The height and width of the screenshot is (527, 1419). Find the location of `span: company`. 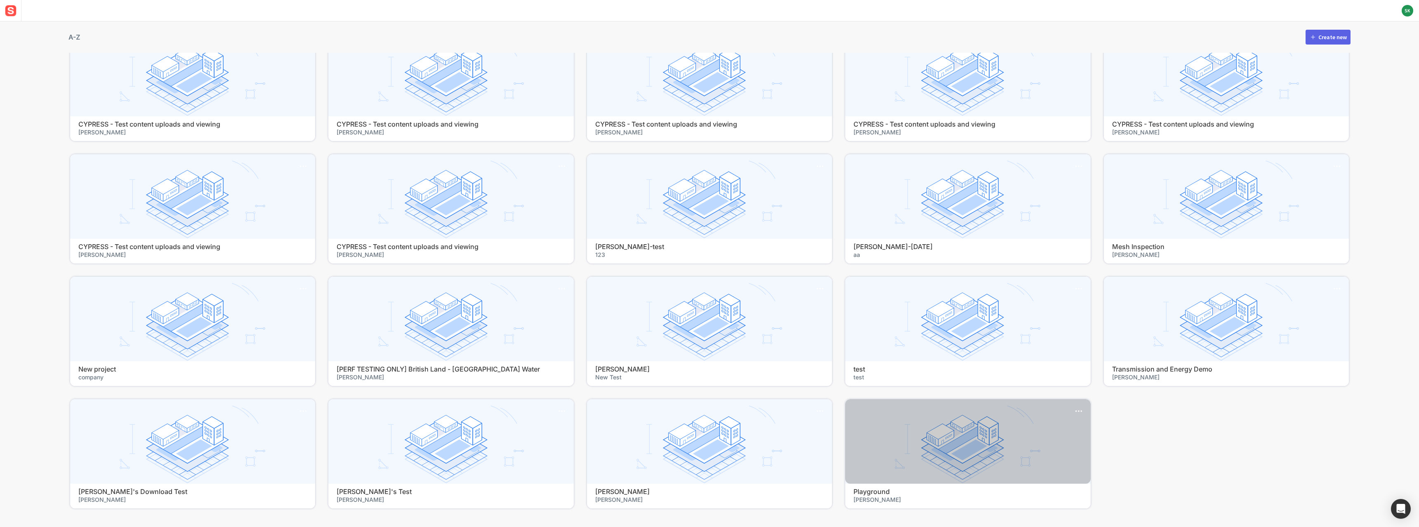

span: company is located at coordinates (193, 377).